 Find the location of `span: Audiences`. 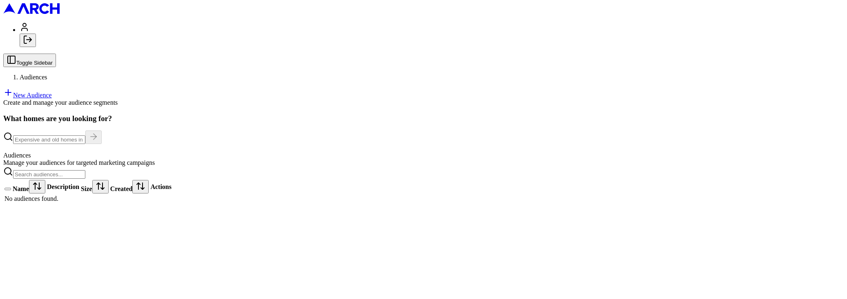

span: Audiences is located at coordinates (34, 77).